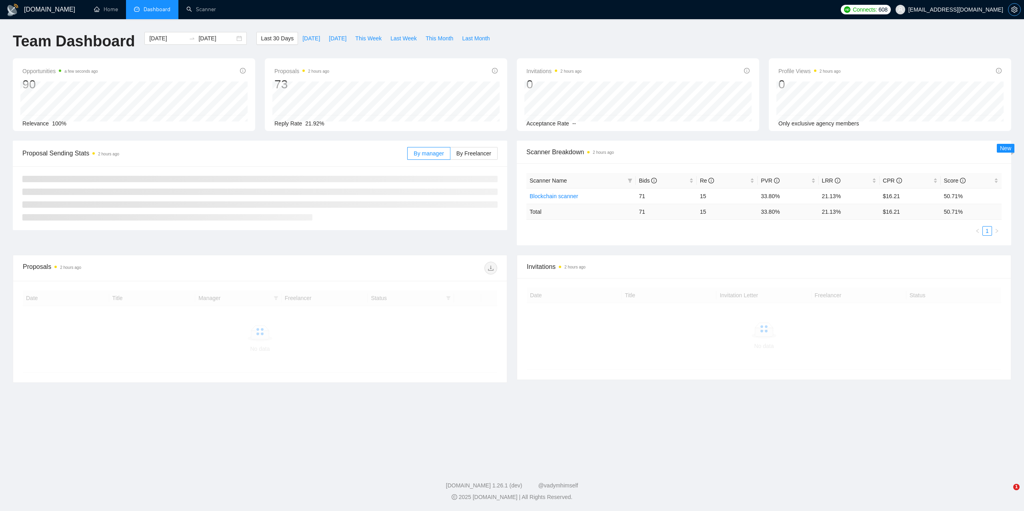 The width and height of the screenshot is (1024, 511). I want to click on img: logo, so click(13, 10).